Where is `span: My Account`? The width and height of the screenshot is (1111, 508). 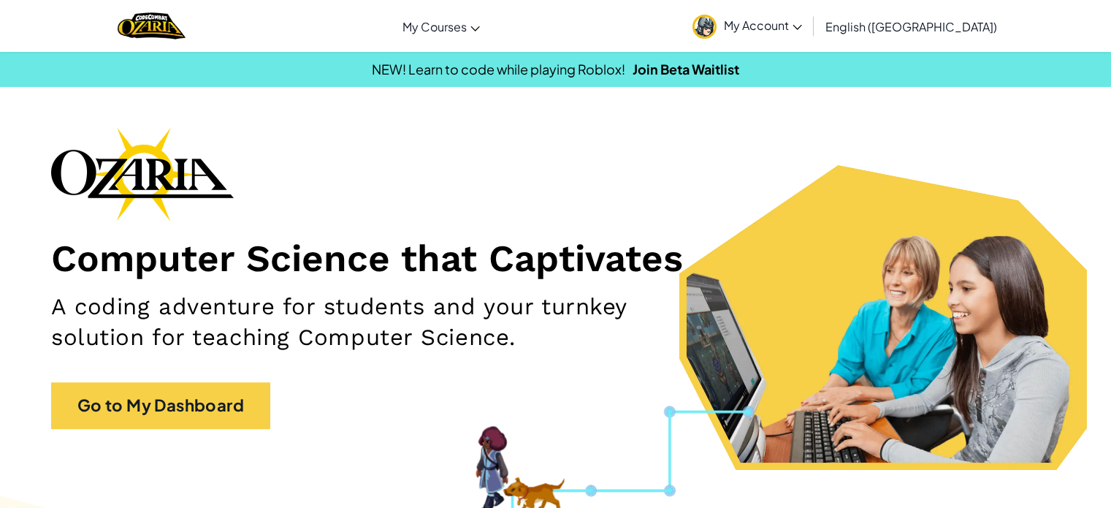 span: My Account is located at coordinates (763, 25).